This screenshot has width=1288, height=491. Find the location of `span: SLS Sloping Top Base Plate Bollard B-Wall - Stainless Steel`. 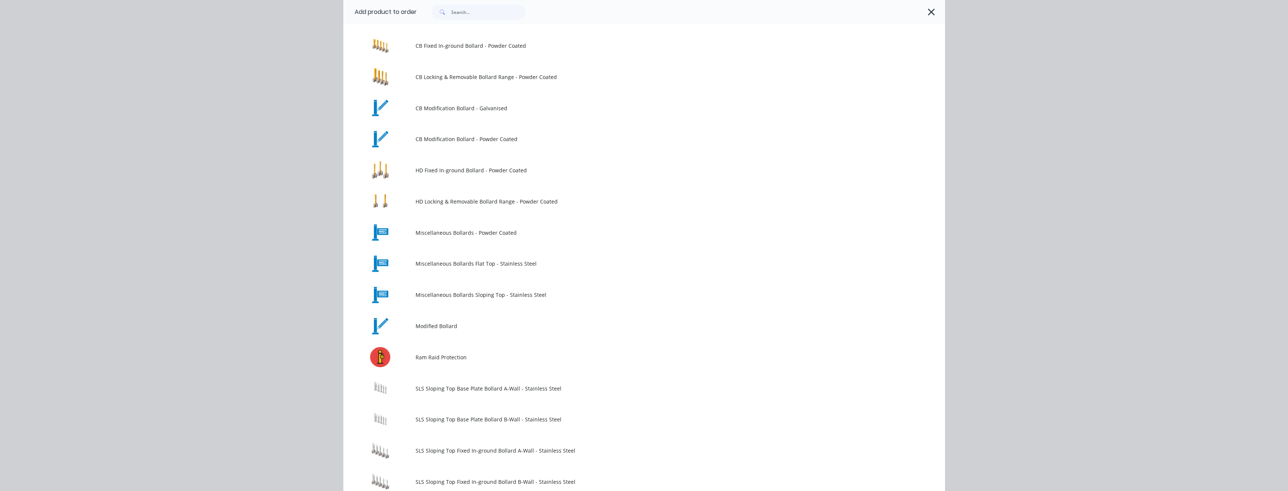

span: SLS Sloping Top Base Plate Bollard B-Wall - Stainless Steel is located at coordinates (627, 419).